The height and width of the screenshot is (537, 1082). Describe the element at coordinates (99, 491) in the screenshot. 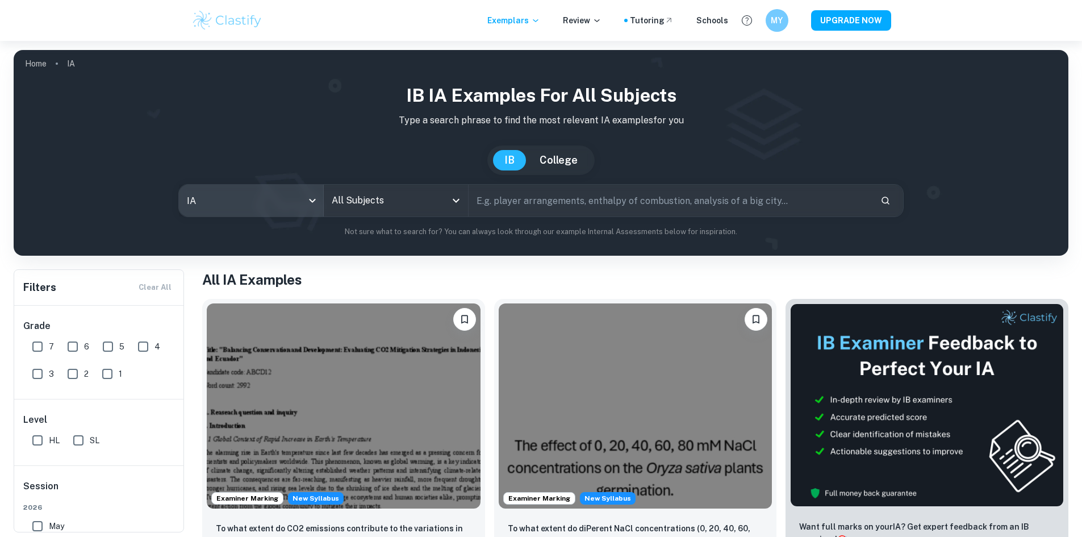

I see `h6: Session` at that location.